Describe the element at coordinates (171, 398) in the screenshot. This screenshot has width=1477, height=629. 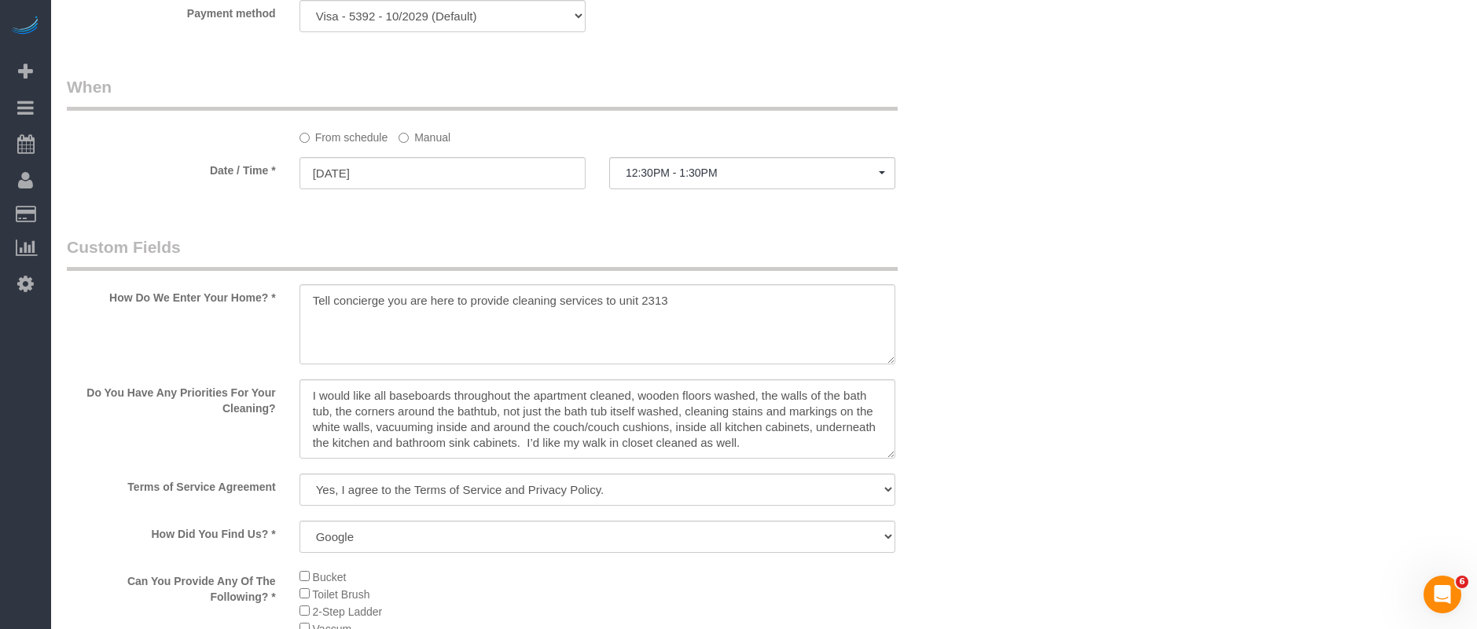
I see `label: Do You Have Any Priorities For Your Cleaning?` at that location.